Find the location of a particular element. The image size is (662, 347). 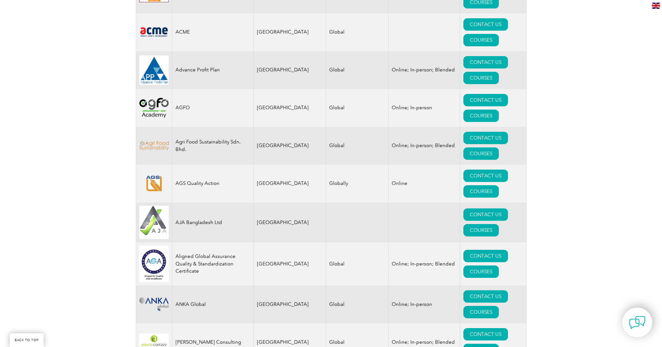

td: Advance Profit Plan is located at coordinates (213, 70).